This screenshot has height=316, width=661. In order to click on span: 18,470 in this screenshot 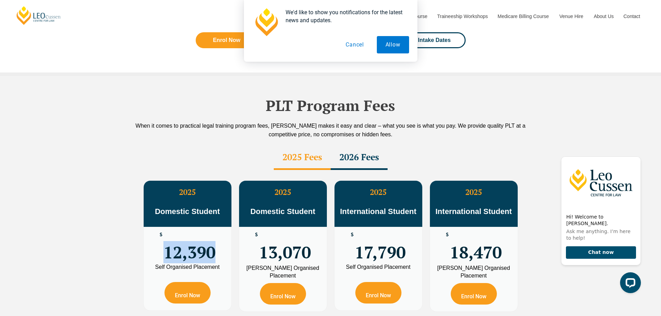, I will do `click(476, 246)`.